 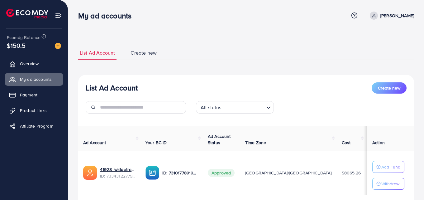 I want to click on span: Your BC ID, so click(x=156, y=142).